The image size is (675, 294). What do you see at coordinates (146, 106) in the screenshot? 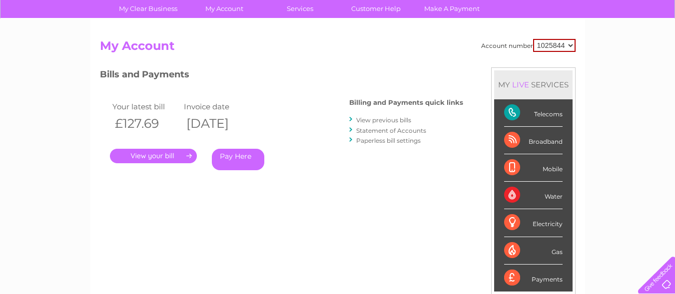
I see `td: Your latest bill` at bounding box center [146, 106].